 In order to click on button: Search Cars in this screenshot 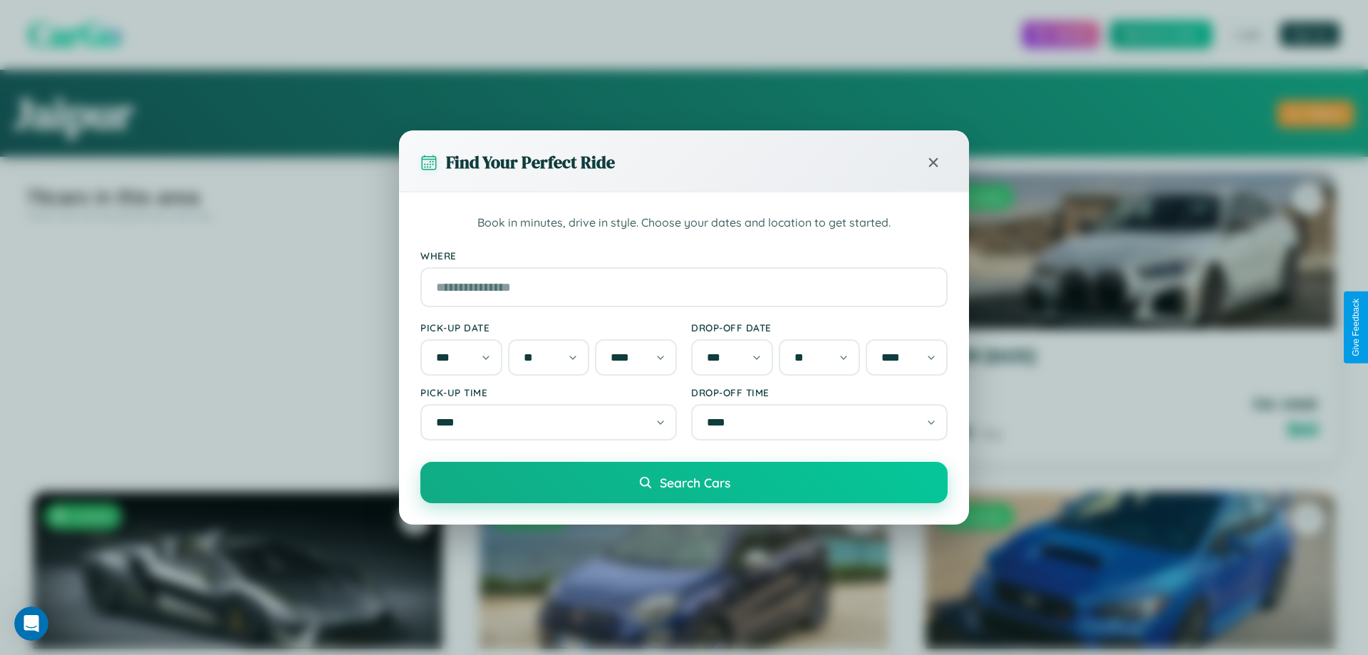, I will do `click(684, 482)`.